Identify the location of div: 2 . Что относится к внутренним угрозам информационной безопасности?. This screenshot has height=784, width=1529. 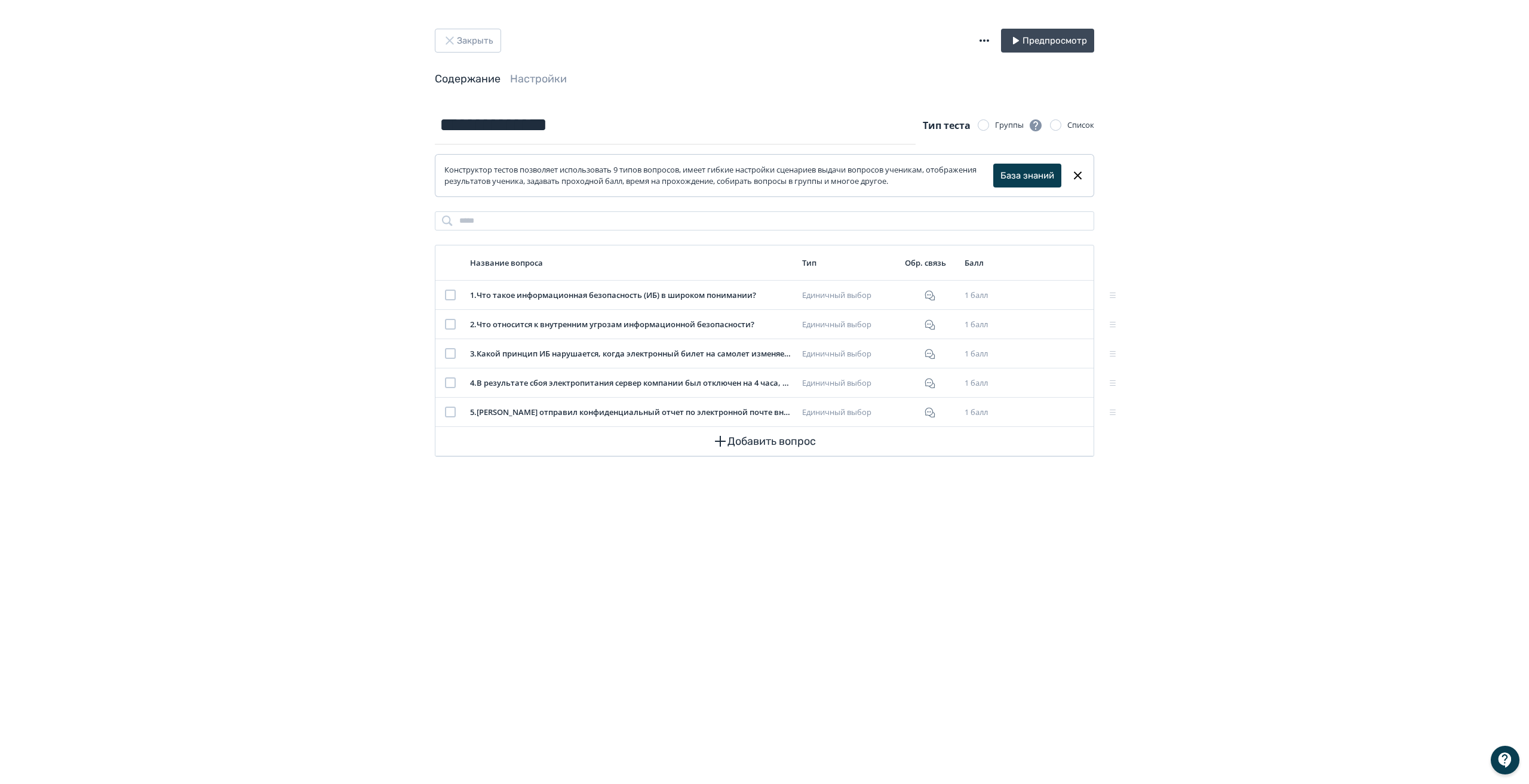
(631, 325).